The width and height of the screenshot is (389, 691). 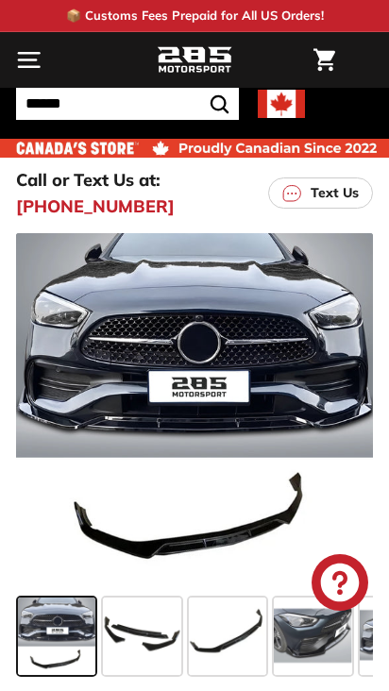 I want to click on input: Search, so click(x=127, y=104).